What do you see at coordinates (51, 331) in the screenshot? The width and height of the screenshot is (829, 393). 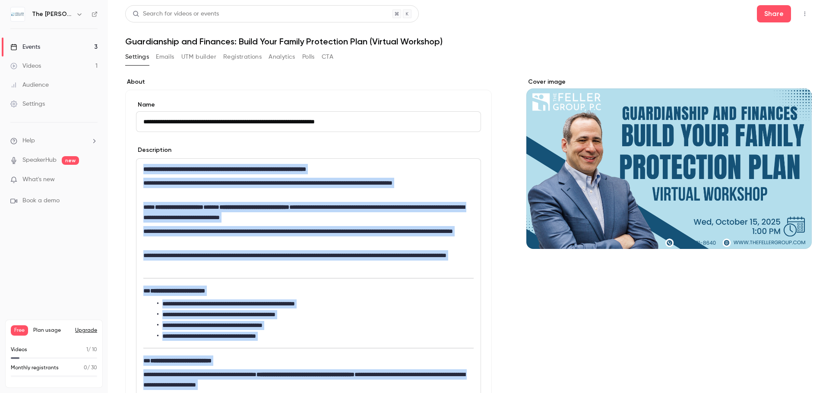 I see `span: Plan usage` at bounding box center [51, 331].